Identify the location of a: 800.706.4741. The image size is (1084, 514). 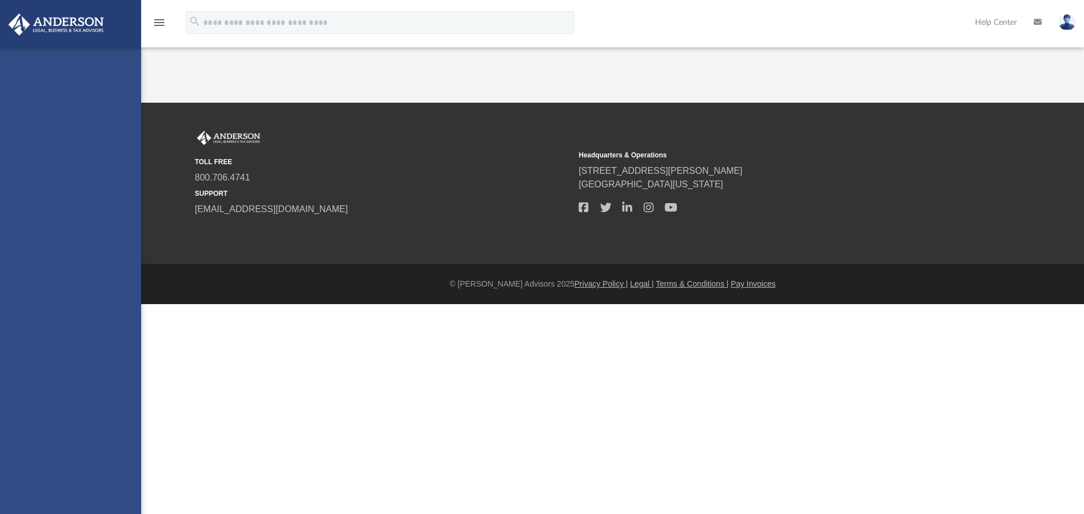
(222, 177).